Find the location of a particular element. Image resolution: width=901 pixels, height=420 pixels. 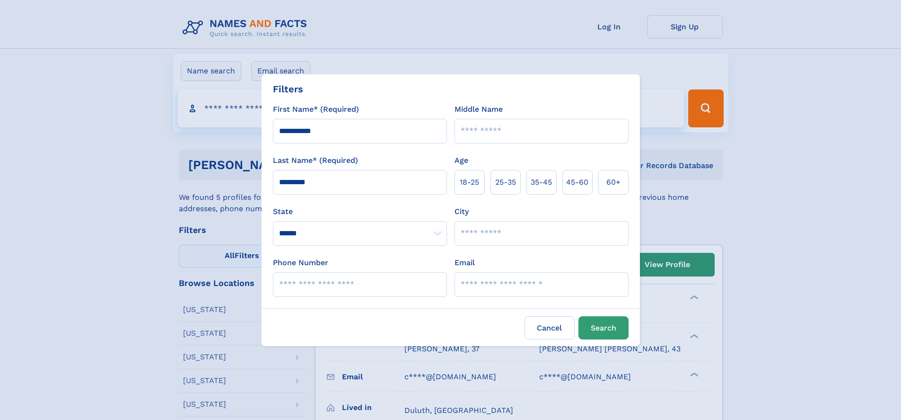

label: Cancel is located at coordinates (550, 327).